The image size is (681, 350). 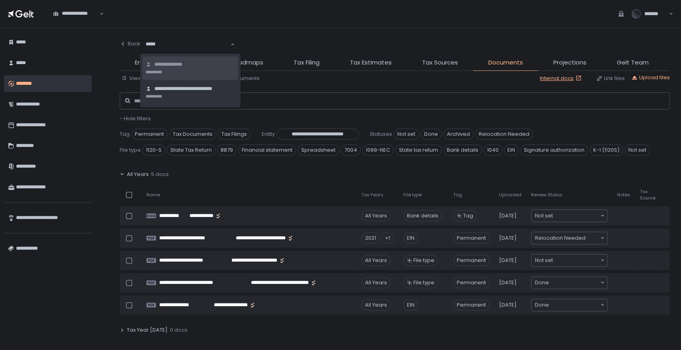 I want to click on span: K-1 (1120S), so click(x=606, y=150).